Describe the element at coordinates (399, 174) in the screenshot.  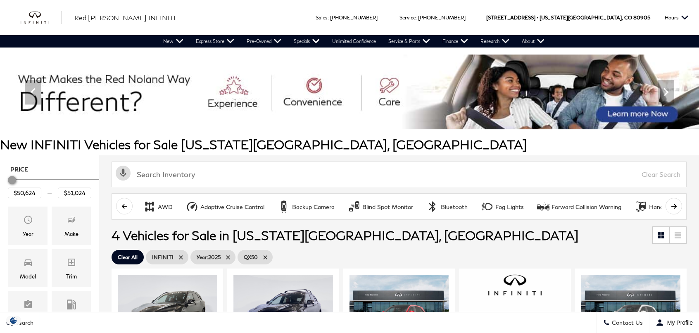
I see `input: Search Inventory` at that location.